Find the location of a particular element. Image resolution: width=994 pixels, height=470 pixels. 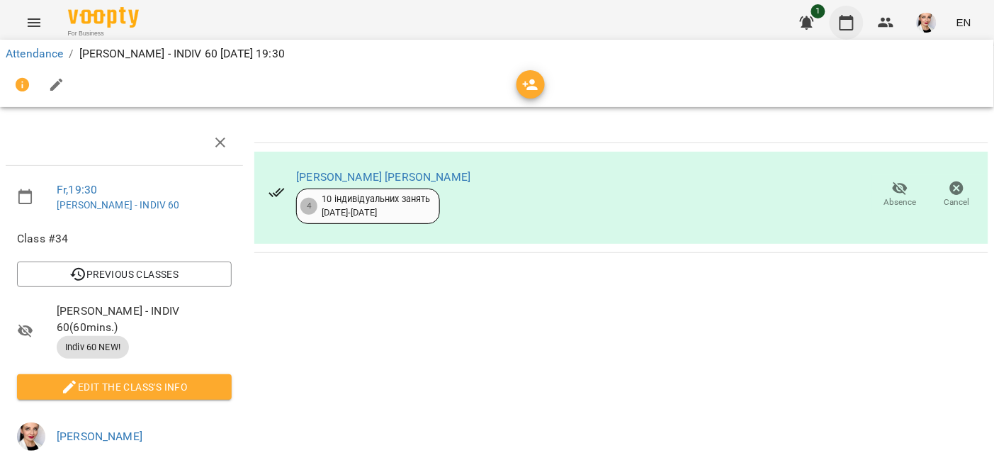

span: Previous Classes is located at coordinates (124, 274).